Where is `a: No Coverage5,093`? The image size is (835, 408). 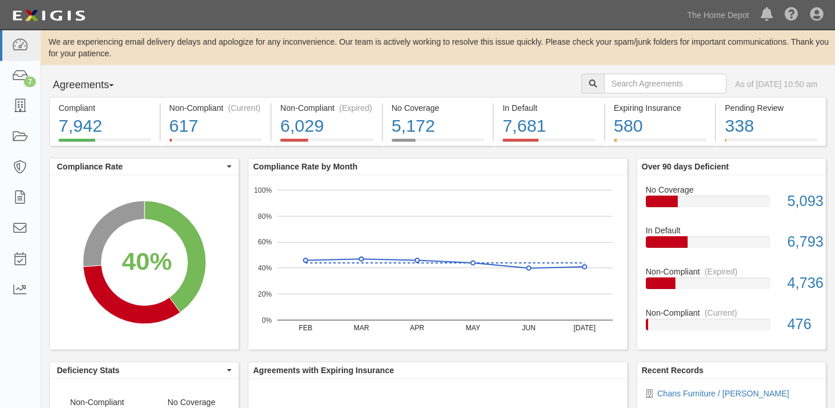
a: No Coverage5,093 is located at coordinates (731, 204).